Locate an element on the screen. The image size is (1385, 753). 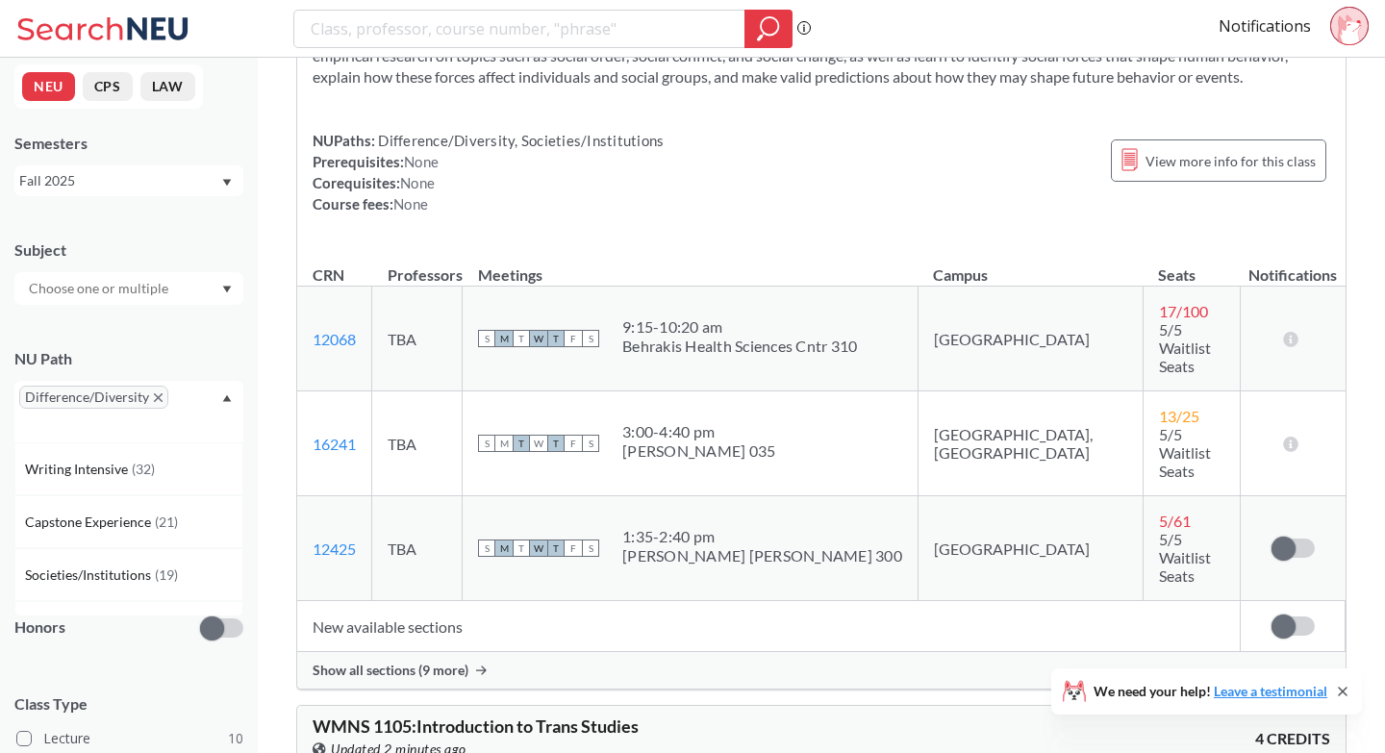
div: Semesters is located at coordinates (129, 143).